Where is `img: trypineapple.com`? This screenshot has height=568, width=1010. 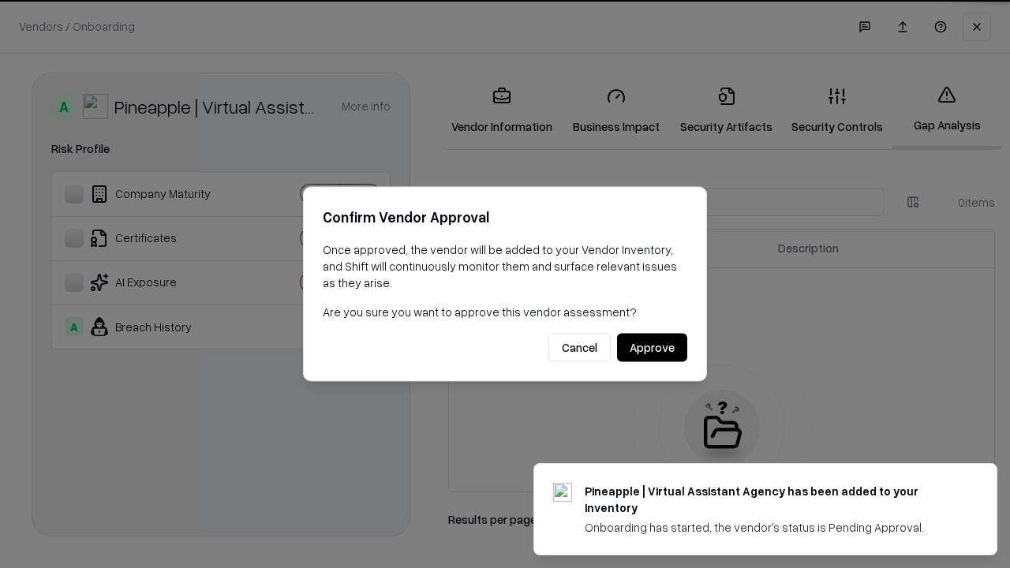
img: trypineapple.com is located at coordinates (562, 492).